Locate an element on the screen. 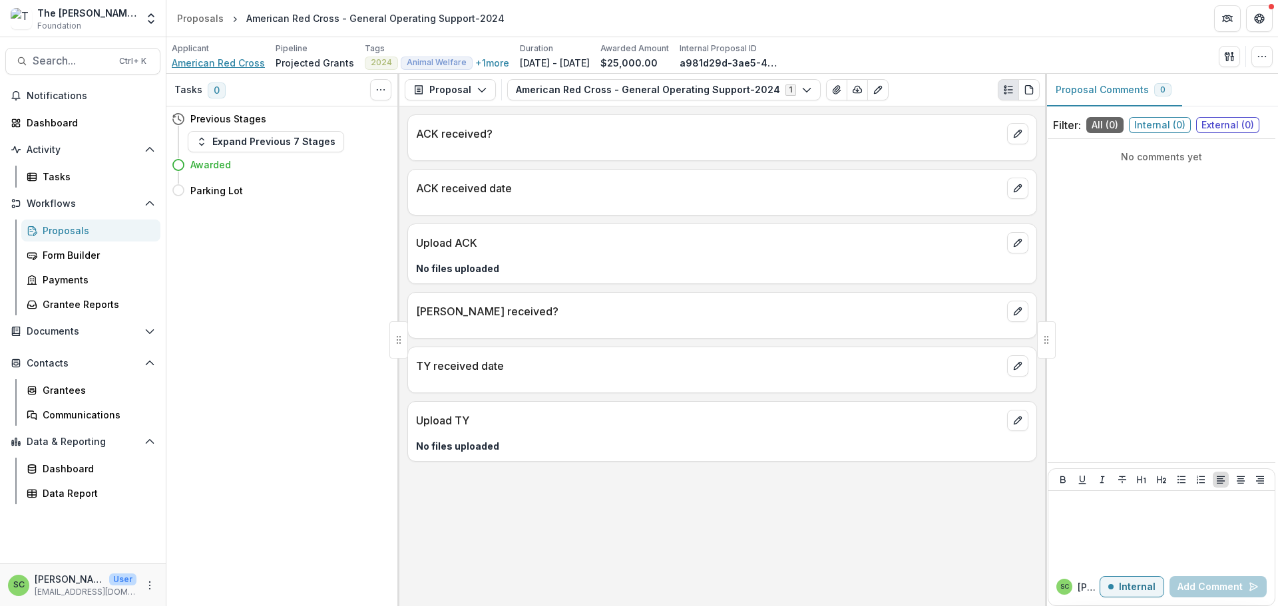 Image resolution: width=1278 pixels, height=606 pixels. button: Align Left is located at coordinates (1220, 480).